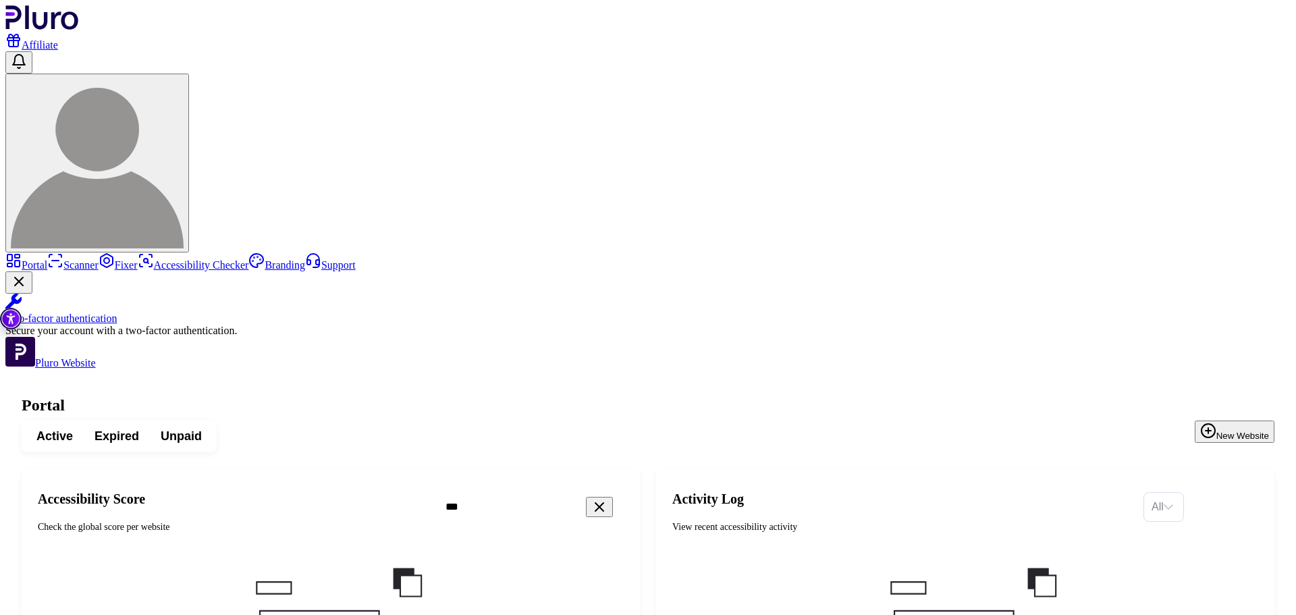  I want to click on button: New Website, so click(1235, 431).